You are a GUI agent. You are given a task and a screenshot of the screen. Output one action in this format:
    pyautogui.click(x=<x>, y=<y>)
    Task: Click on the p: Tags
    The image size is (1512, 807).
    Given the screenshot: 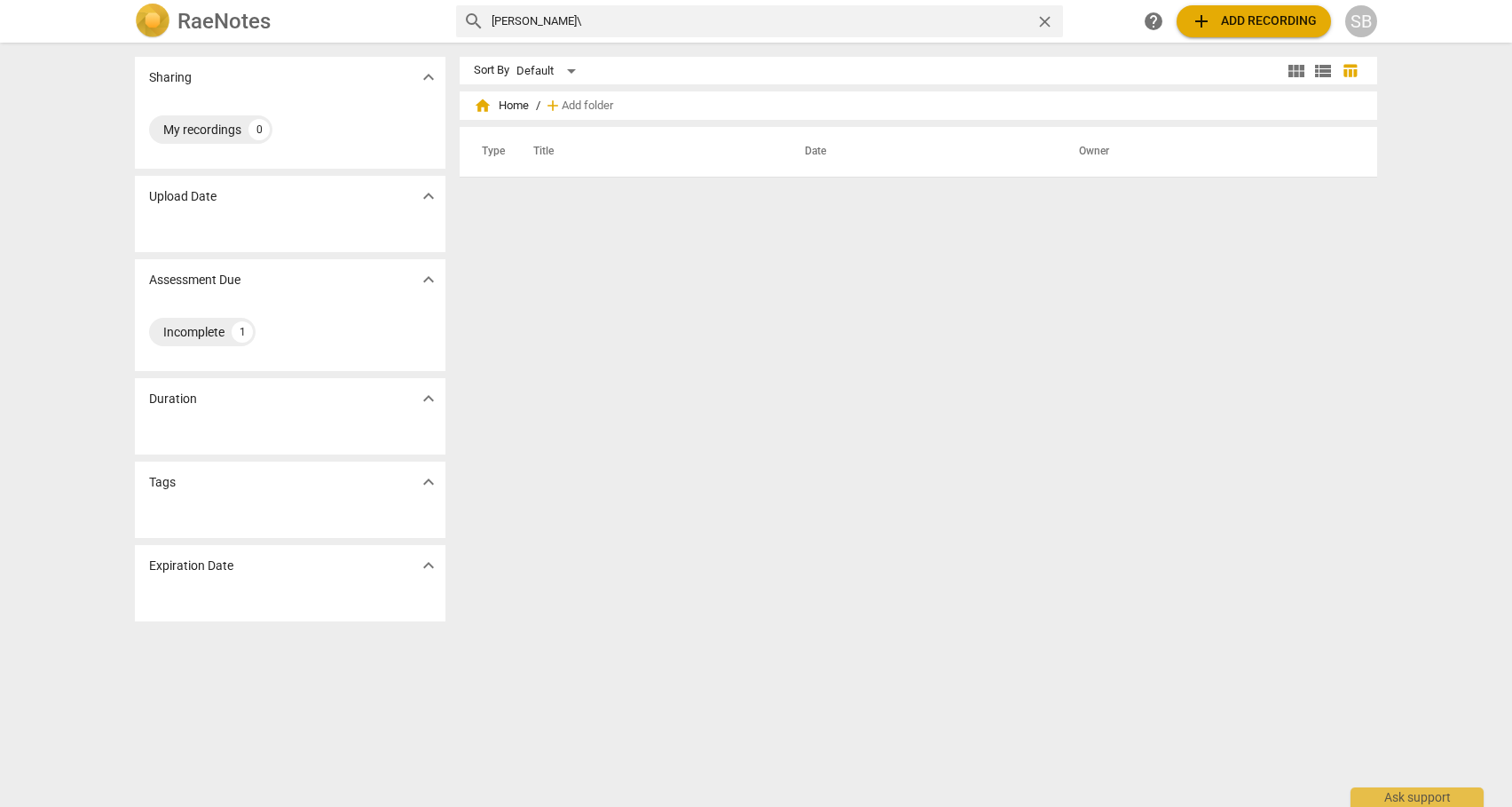 What is the action you would take?
    pyautogui.click(x=162, y=482)
    